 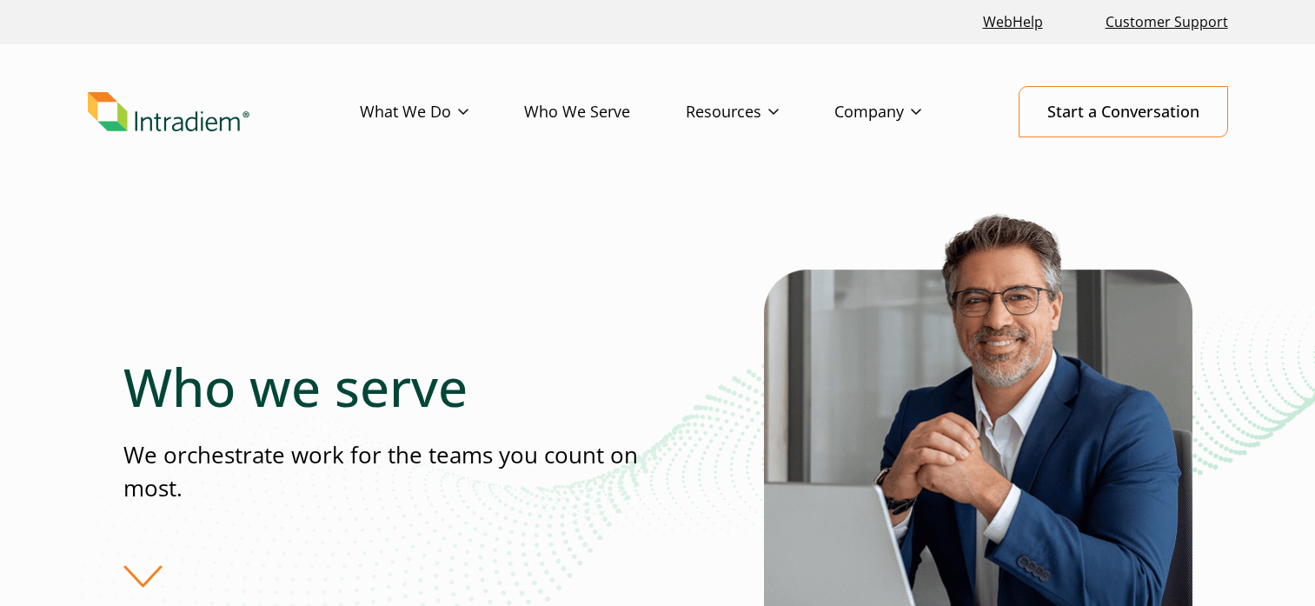 What do you see at coordinates (223, 112) in the screenshot?
I see `a: Link to homepage of Intradiem` at bounding box center [223, 112].